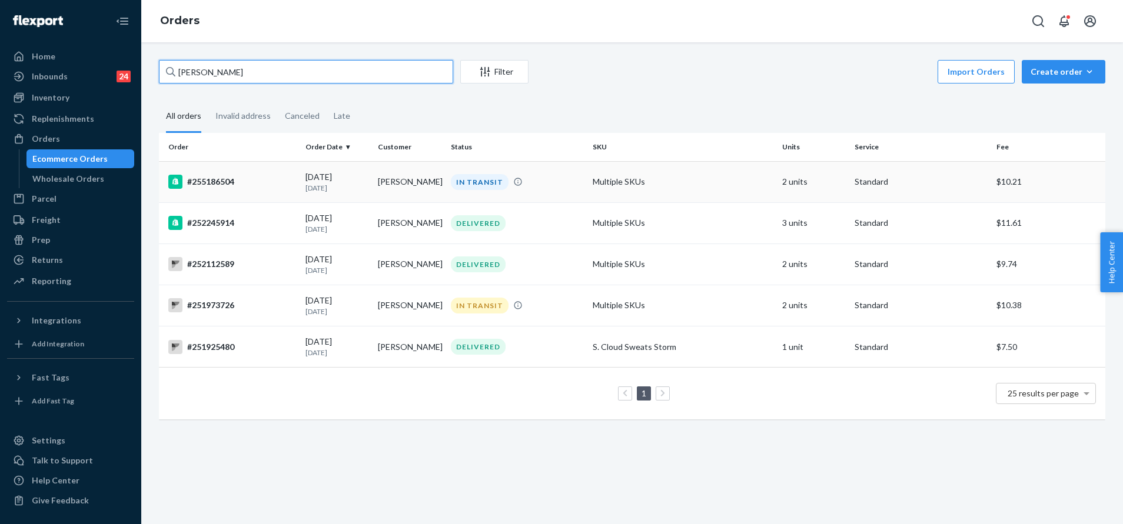 The image size is (1123, 524). I want to click on div: Help Center, so click(55, 481).